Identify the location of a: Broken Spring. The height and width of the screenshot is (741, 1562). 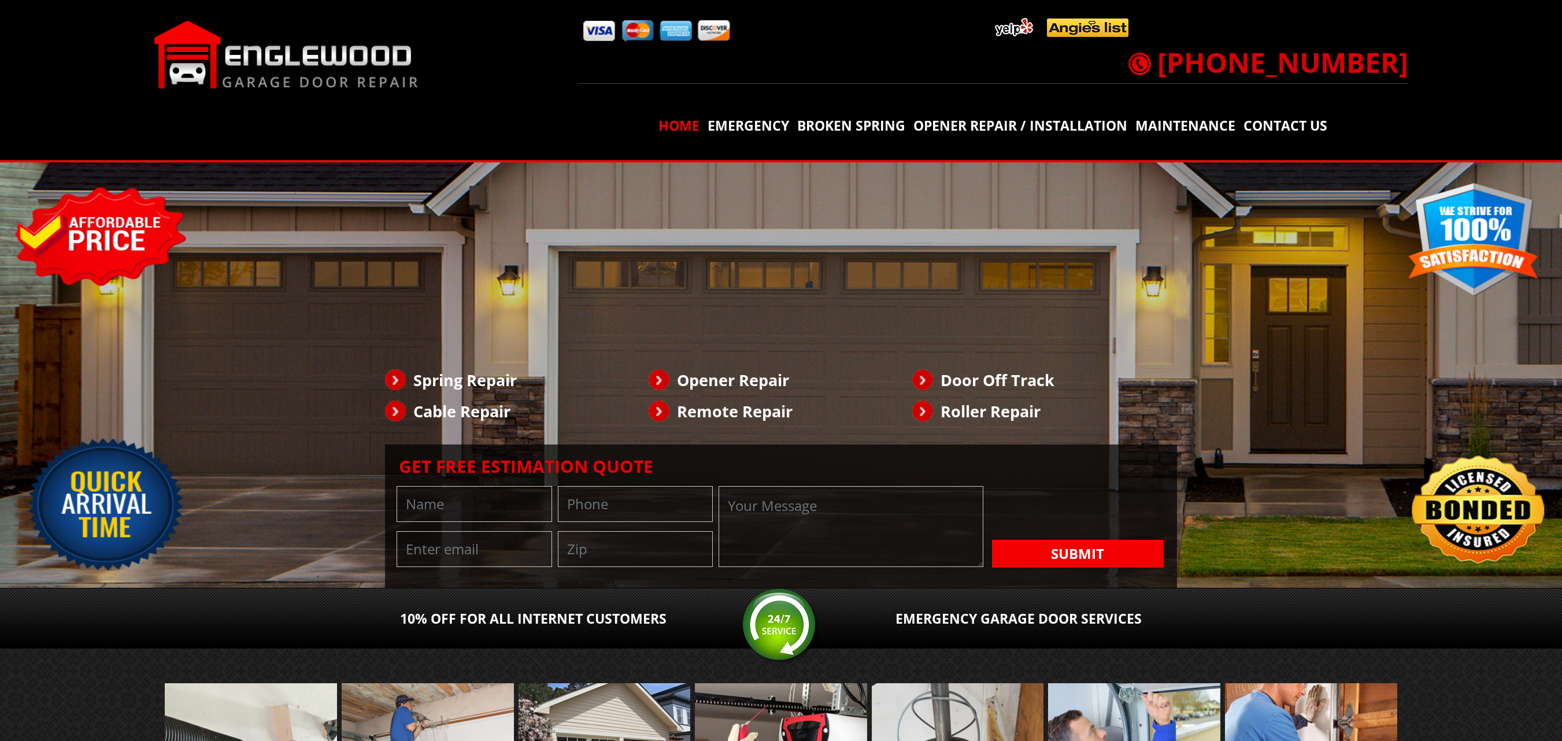
(851, 125).